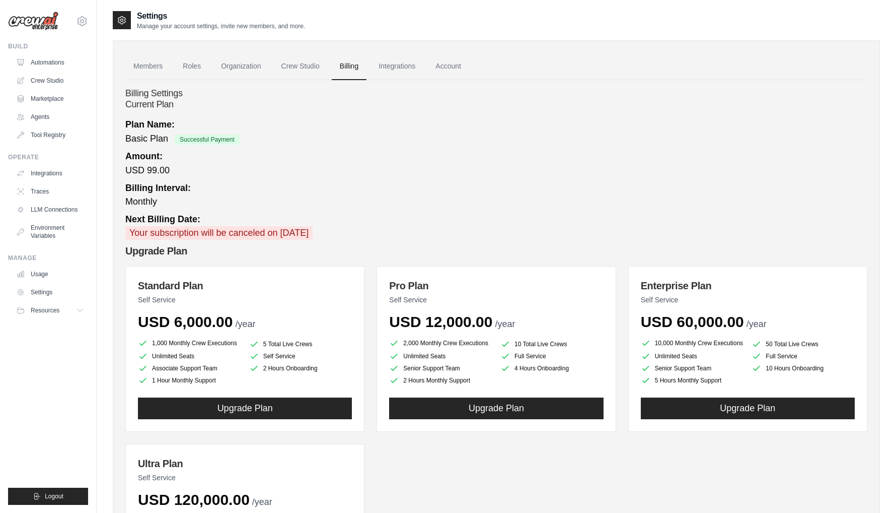  What do you see at coordinates (158, 188) in the screenshot?
I see `strong: Billing Interval:` at bounding box center [158, 188].